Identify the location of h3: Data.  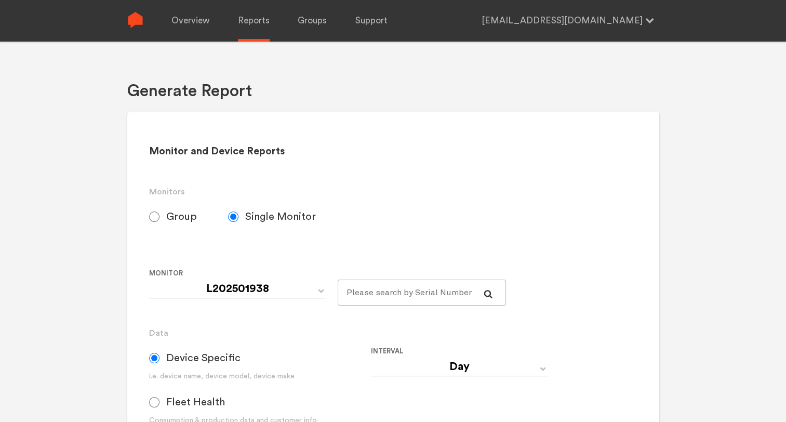
(393, 333).